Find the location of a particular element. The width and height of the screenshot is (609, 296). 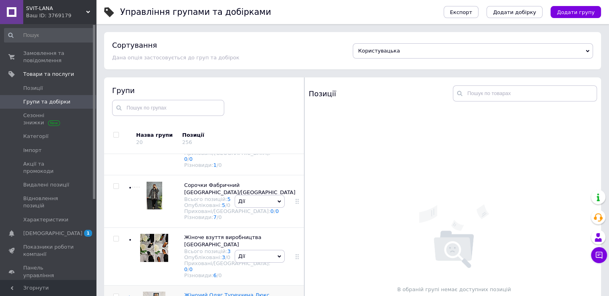

div: Назва групи is located at coordinates (156, 135).